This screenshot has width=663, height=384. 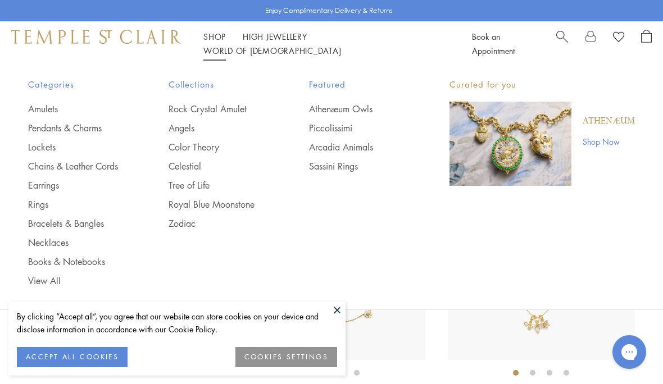 What do you see at coordinates (76, 109) in the screenshot?
I see `a: Amulets` at bounding box center [76, 109].